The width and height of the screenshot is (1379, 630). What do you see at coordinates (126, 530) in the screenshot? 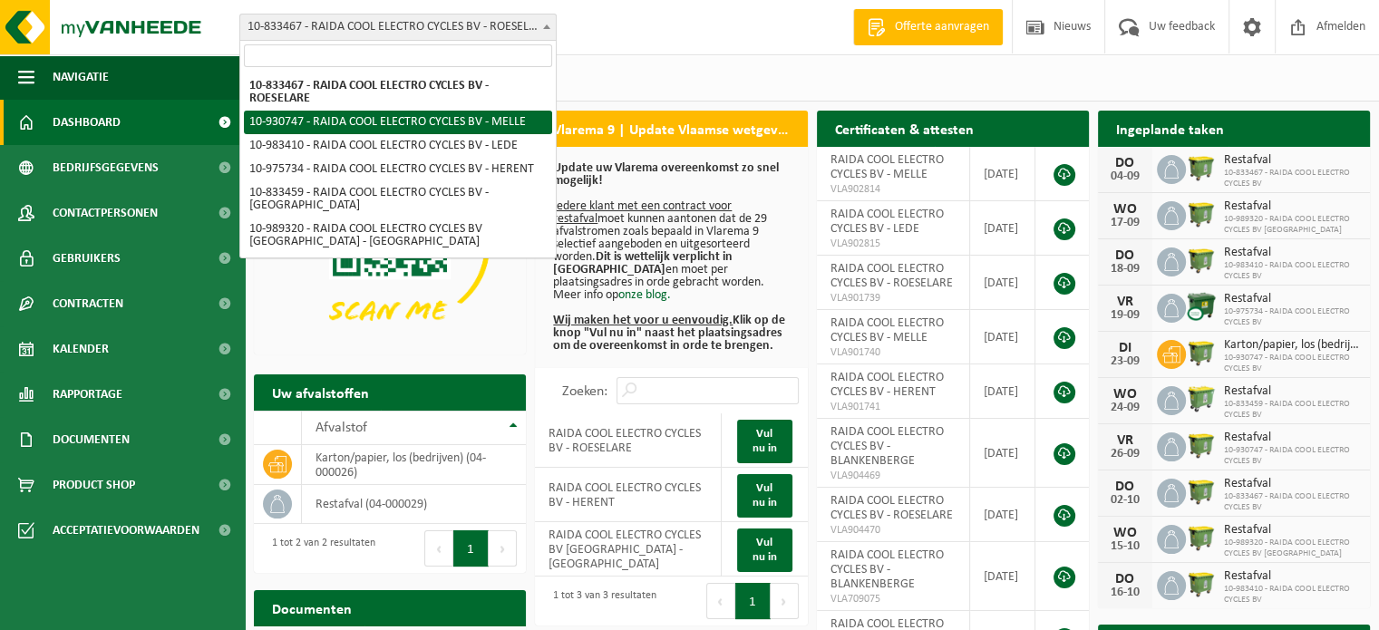
I see `span: Acceptatievoorwaarden` at bounding box center [126, 530].